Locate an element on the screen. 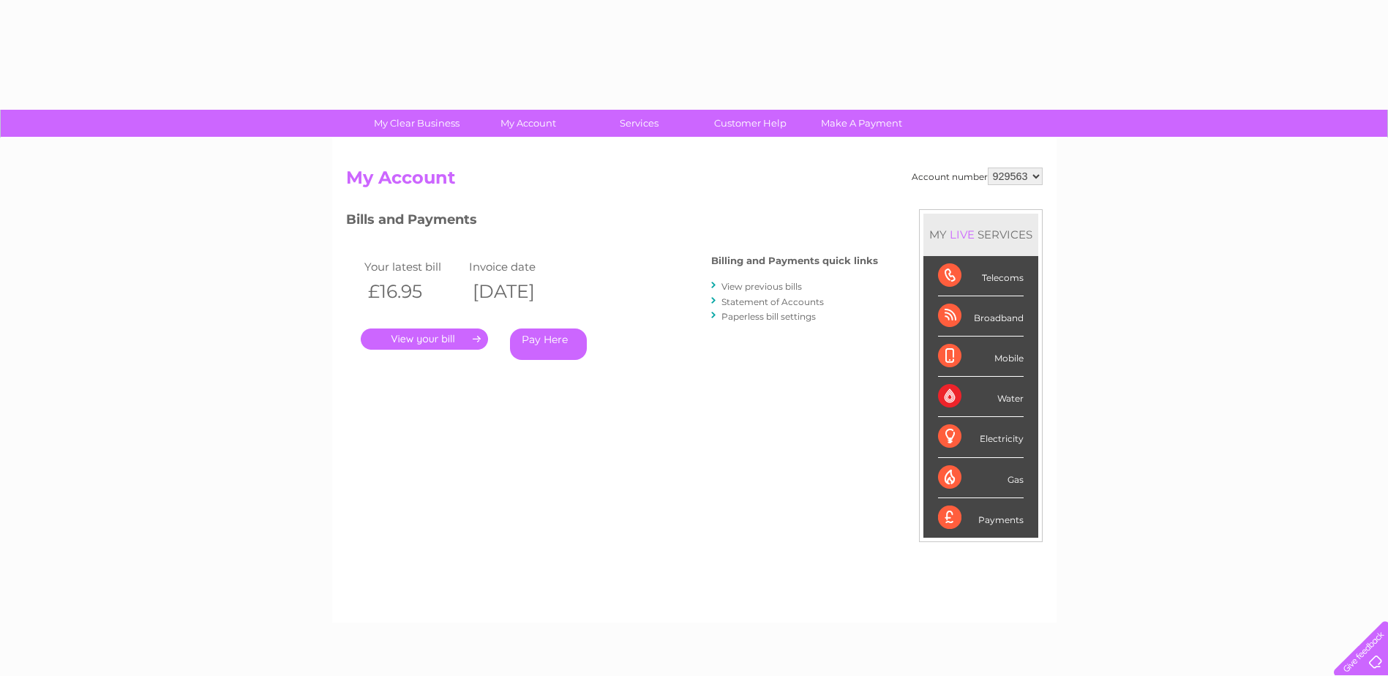 The width and height of the screenshot is (1388, 676). a: Paperless bill settings is located at coordinates (768, 316).